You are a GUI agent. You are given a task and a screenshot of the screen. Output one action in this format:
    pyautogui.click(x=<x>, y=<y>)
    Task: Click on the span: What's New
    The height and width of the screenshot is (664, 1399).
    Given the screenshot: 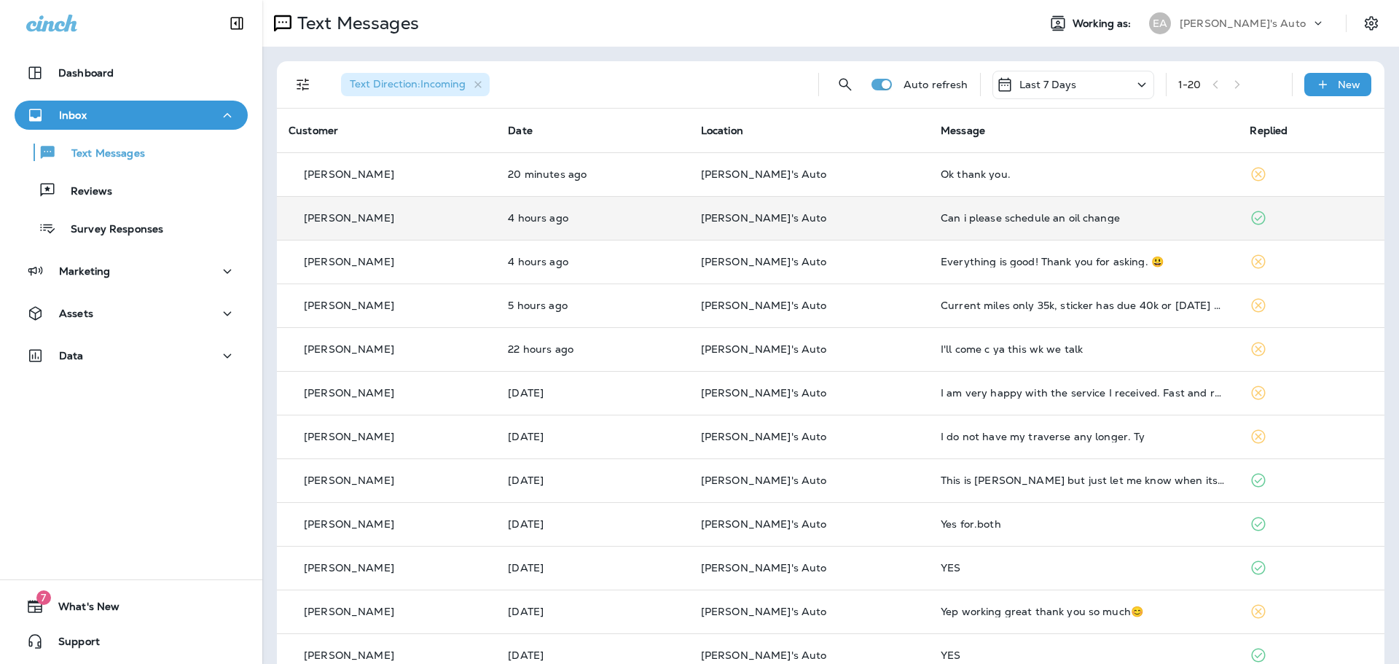 What is the action you would take?
    pyautogui.click(x=82, y=609)
    